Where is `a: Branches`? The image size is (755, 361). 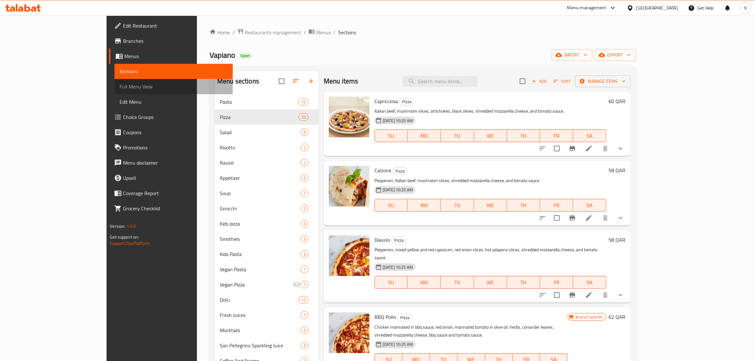
a: Branches is located at coordinates (171, 41).